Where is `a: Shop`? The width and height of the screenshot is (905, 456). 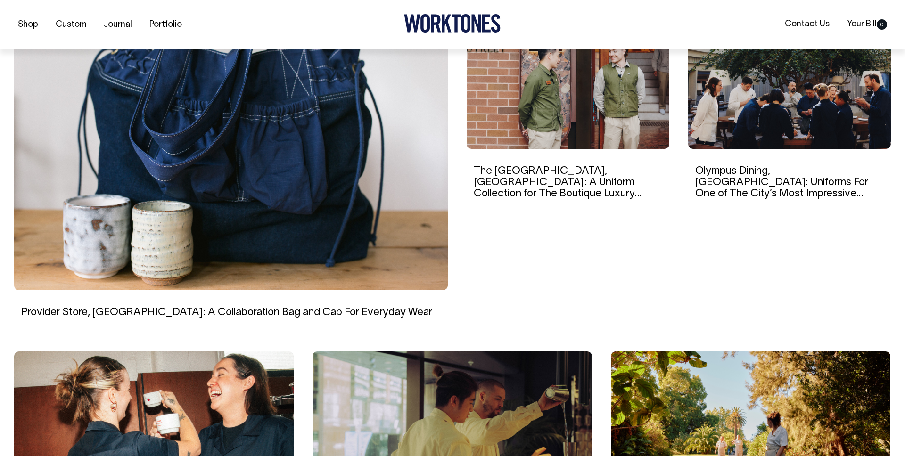
a: Shop is located at coordinates (28, 25).